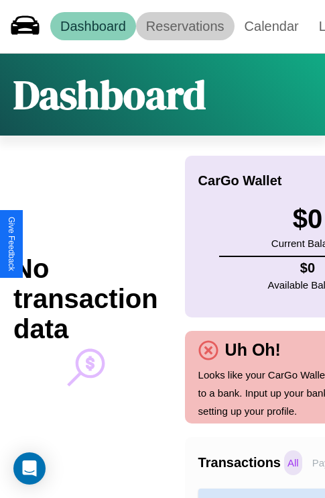  What do you see at coordinates (30, 468) in the screenshot?
I see `div: Open Intercom Messenger` at bounding box center [30, 468].